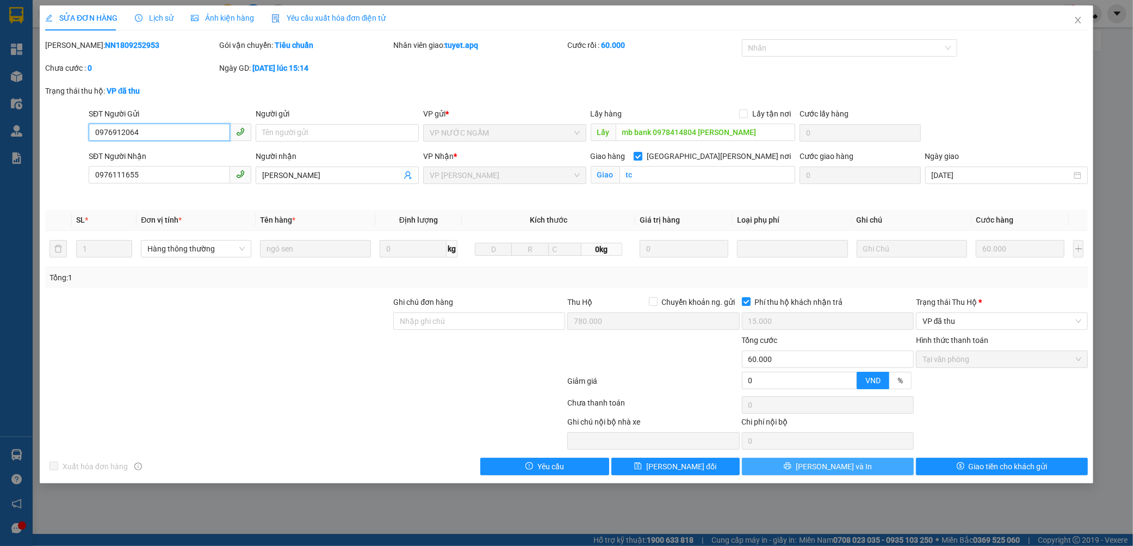 This screenshot has height=546, width=1133. What do you see at coordinates (771, 114) in the screenshot?
I see `span: Lấy tận nơi` at bounding box center [771, 114].